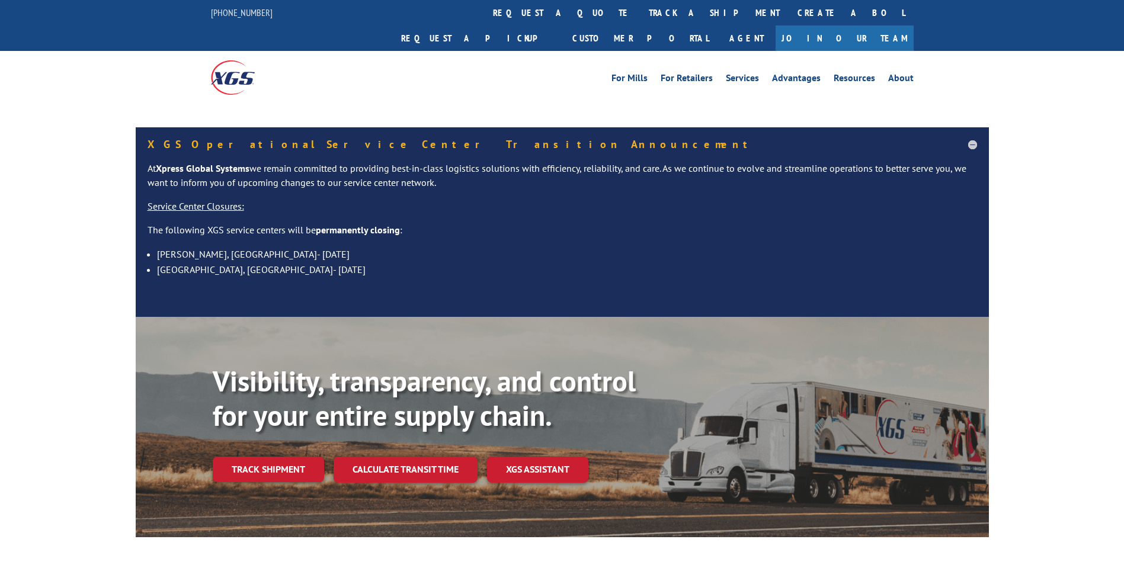 The image size is (1124, 565). Describe the element at coordinates (629, 80) in the screenshot. I see `a: For Mills` at that location.